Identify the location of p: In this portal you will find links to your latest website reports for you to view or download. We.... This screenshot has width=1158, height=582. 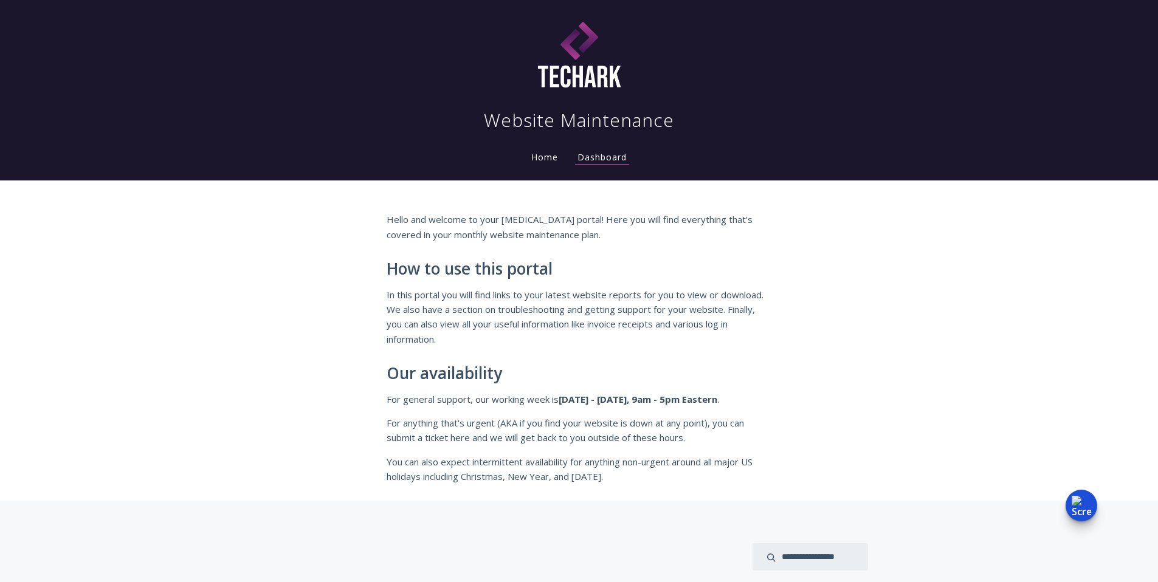
(579, 317).